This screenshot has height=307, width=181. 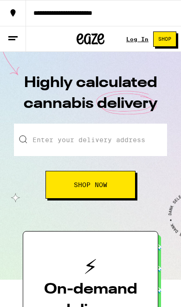 I want to click on button: Shop Now, so click(x=90, y=185).